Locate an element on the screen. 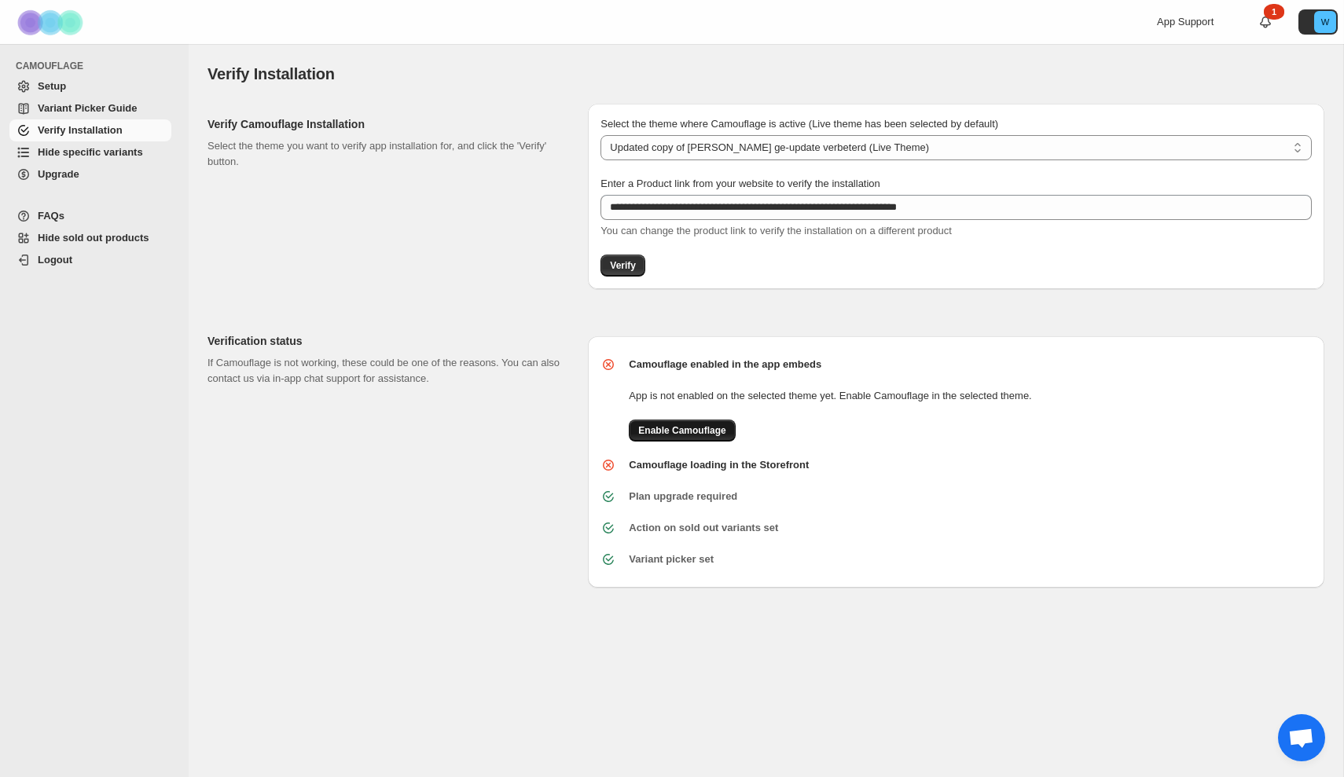 The height and width of the screenshot is (777, 1344). button: Enable Camouflage is located at coordinates (681, 431).